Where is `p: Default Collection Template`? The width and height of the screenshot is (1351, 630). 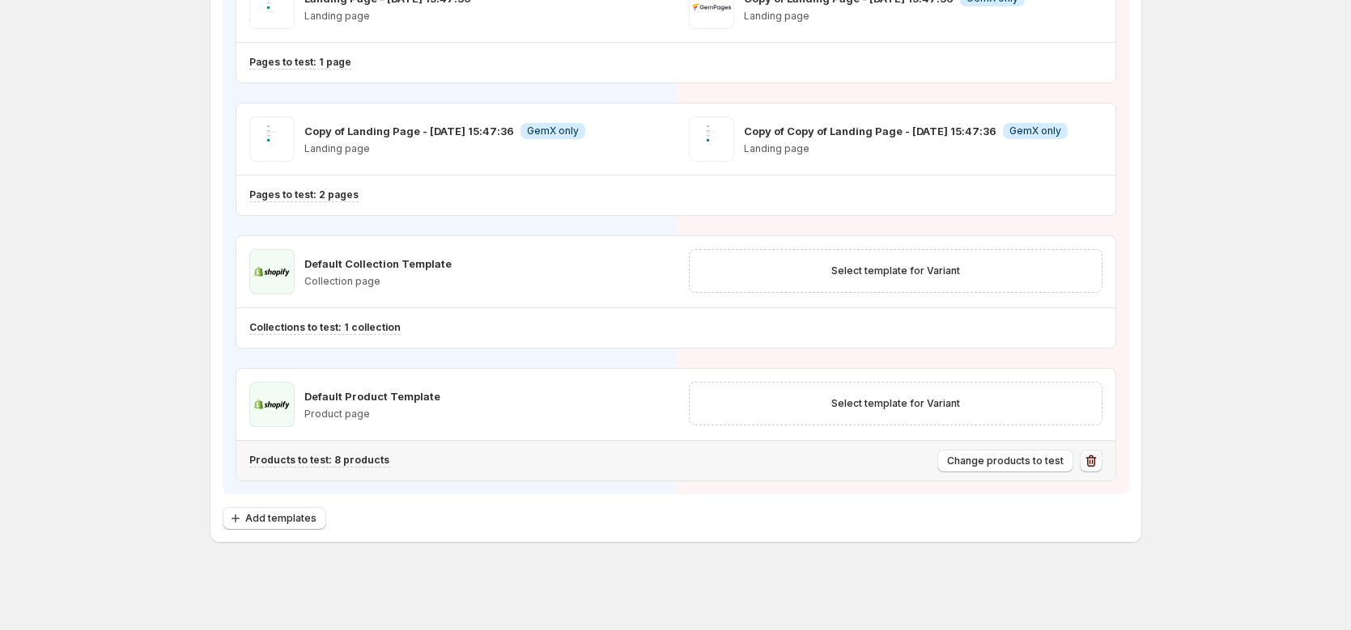
p: Default Collection Template is located at coordinates (378, 264).